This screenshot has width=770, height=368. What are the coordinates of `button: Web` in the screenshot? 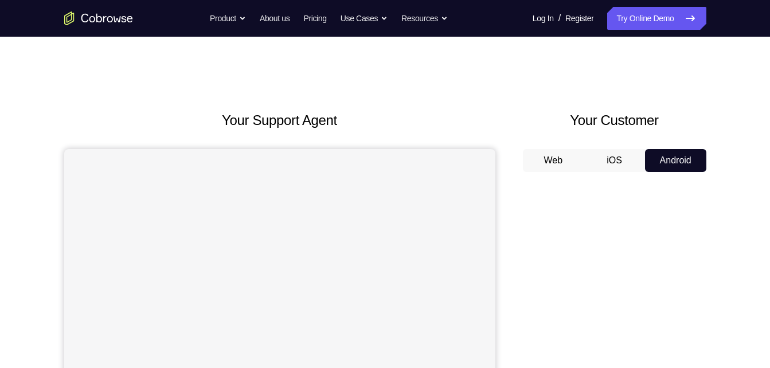 It's located at (554, 161).